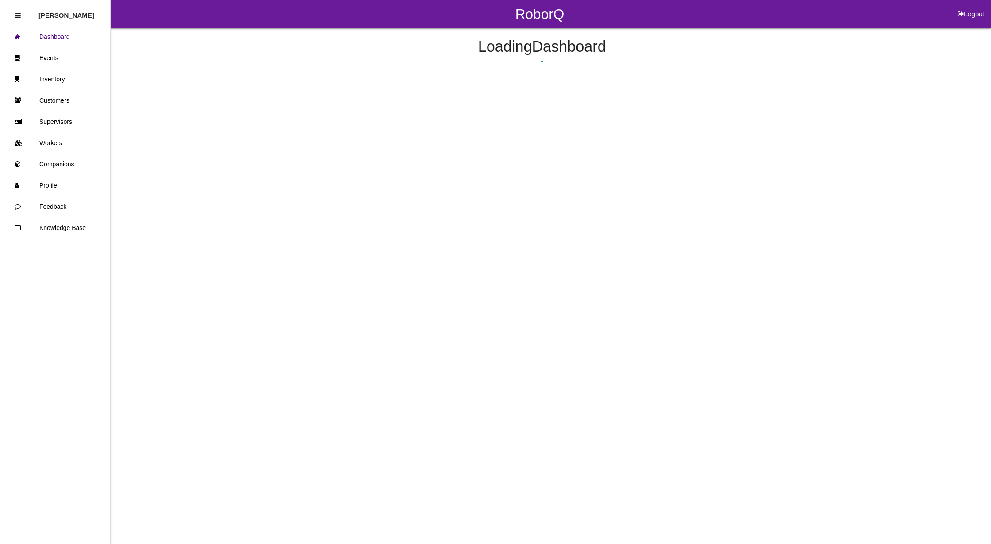  Describe the element at coordinates (55, 143) in the screenshot. I see `a: Workers` at that location.